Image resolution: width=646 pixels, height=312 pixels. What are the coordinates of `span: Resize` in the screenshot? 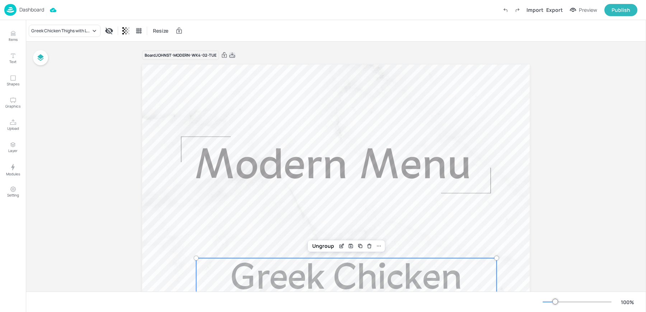 It's located at (161, 31).